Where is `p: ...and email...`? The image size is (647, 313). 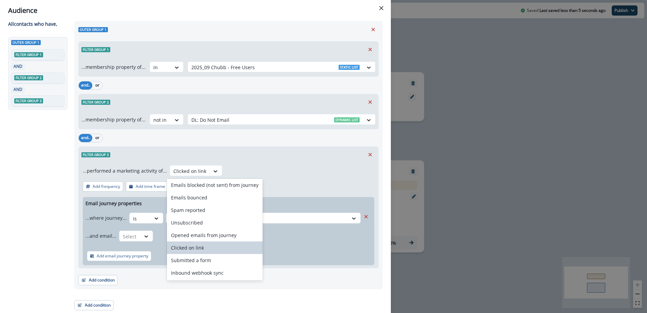
p: ...and email... is located at coordinates (101, 236).